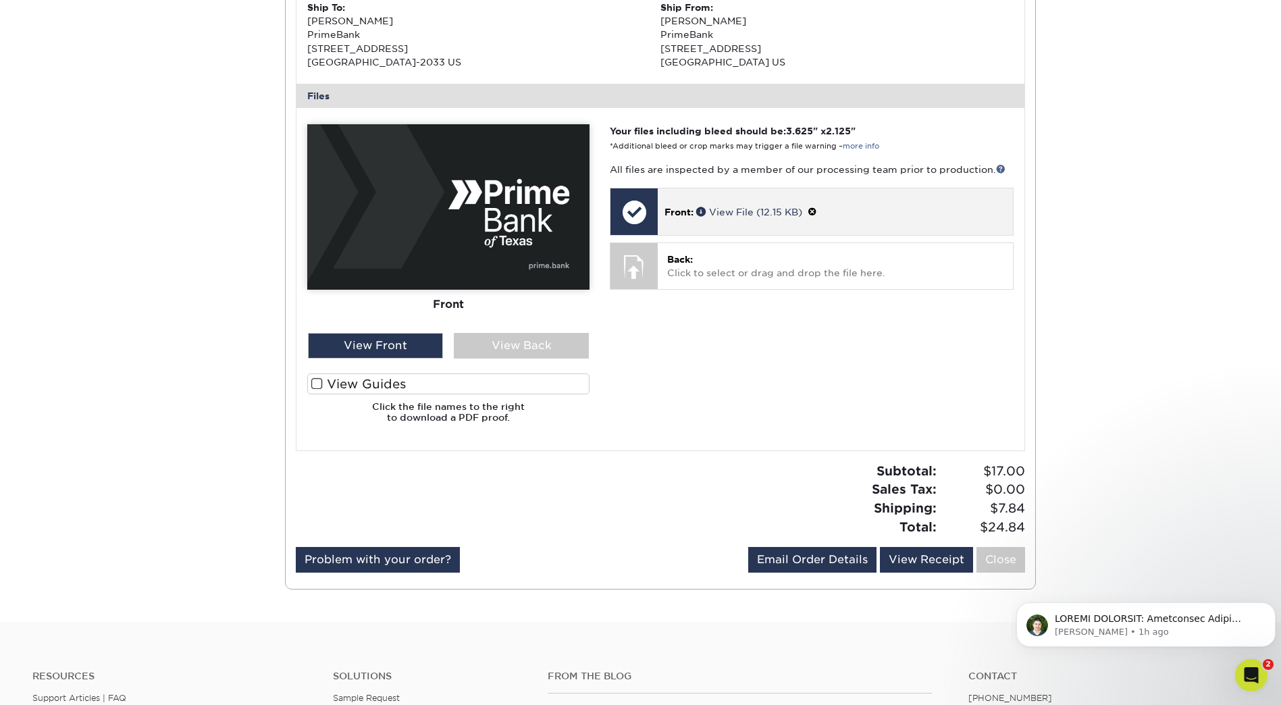 Image resolution: width=1281 pixels, height=705 pixels. What do you see at coordinates (926, 560) in the screenshot?
I see `a: View Receipt` at bounding box center [926, 560].